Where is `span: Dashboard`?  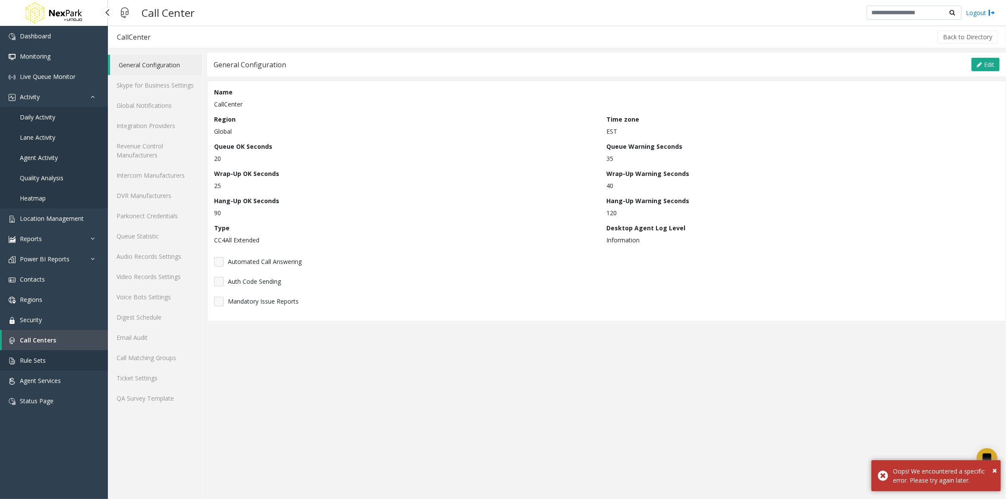
span: Dashboard is located at coordinates (35, 36).